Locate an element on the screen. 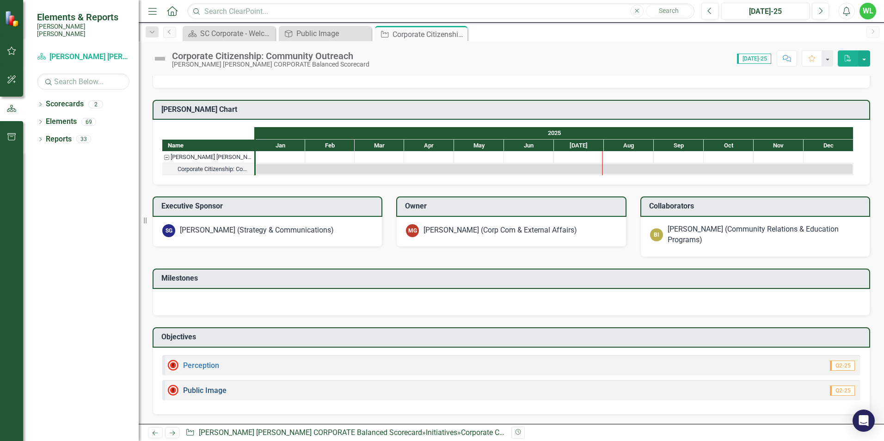 This screenshot has width=884, height=441. a: Scorecards is located at coordinates (65, 104).